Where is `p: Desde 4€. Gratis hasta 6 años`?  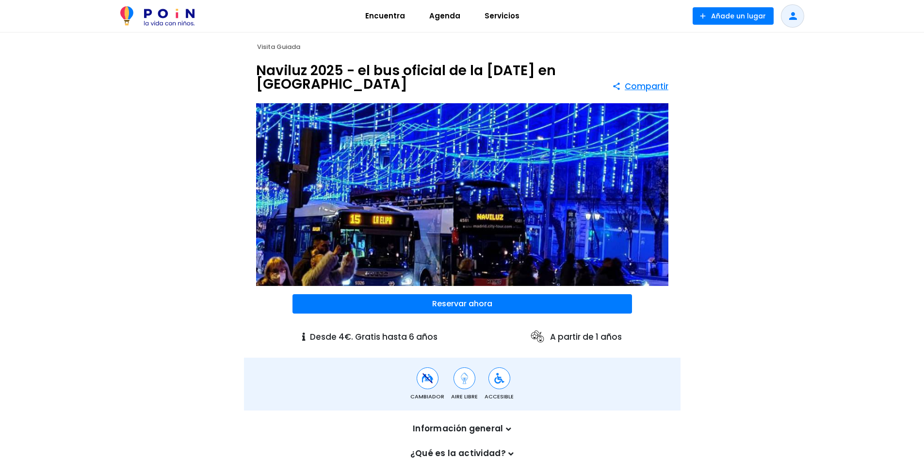 p: Desde 4€. Gratis hasta 6 años is located at coordinates (370, 338).